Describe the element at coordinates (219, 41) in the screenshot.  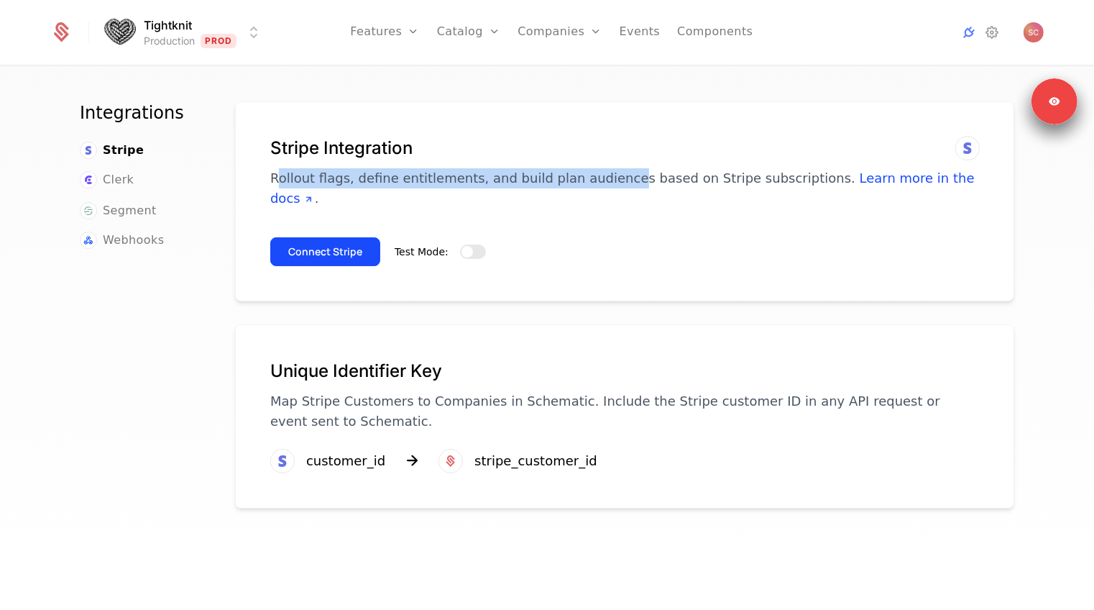
I see `span: Prod` at that location.